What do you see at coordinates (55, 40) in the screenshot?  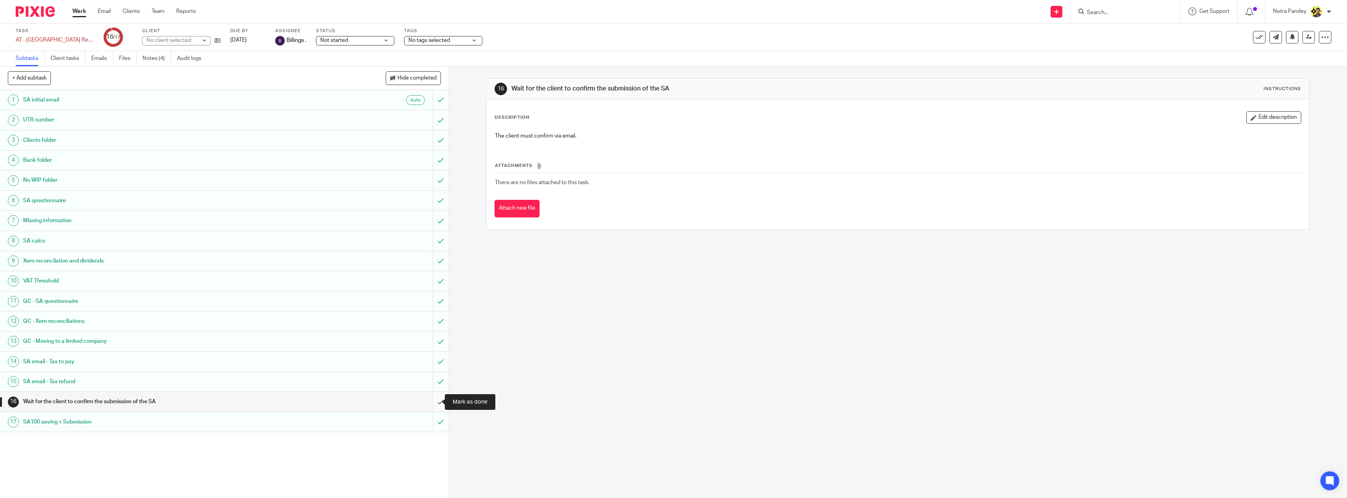 I see `div: AT - SA Return - PE 05-04-2024` at bounding box center [55, 40].